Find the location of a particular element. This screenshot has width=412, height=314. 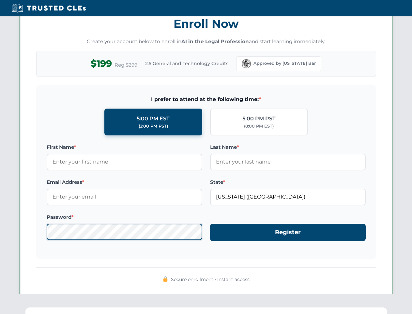

span: Secure enrollment • Instant access is located at coordinates (210, 279).